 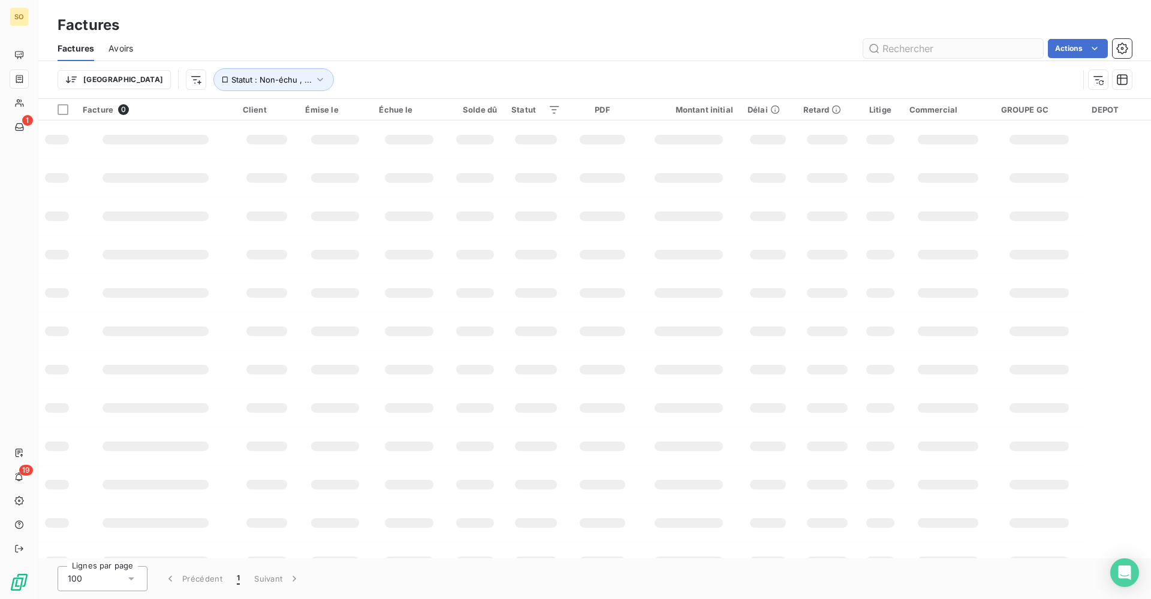 I want to click on input: Rechercher, so click(x=953, y=49).